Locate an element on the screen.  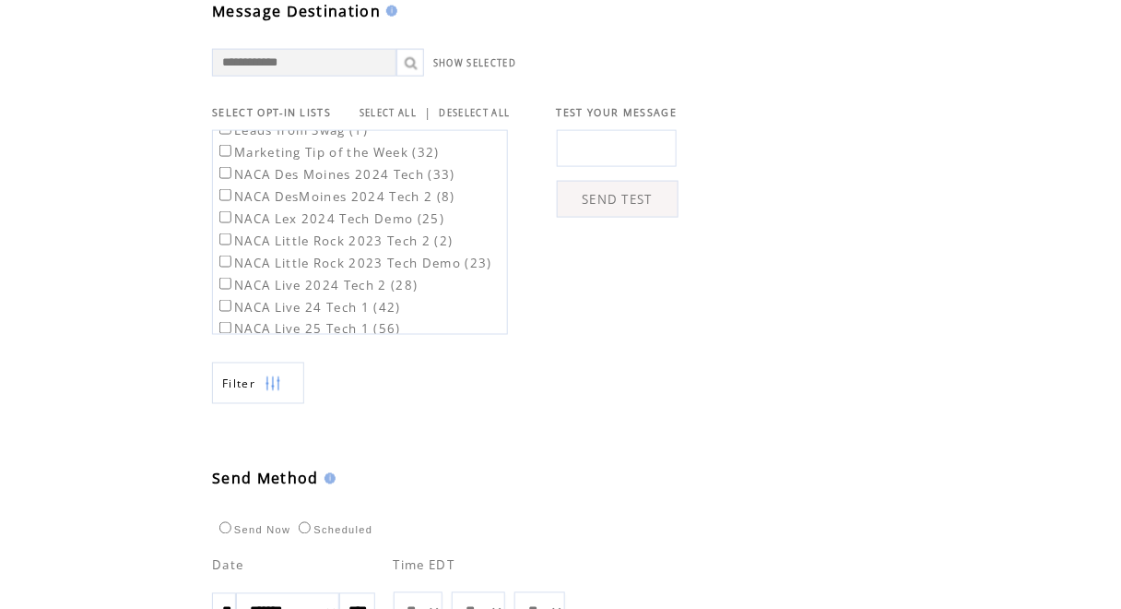
span: SELECT OPT-IN LISTS is located at coordinates (271, 112).